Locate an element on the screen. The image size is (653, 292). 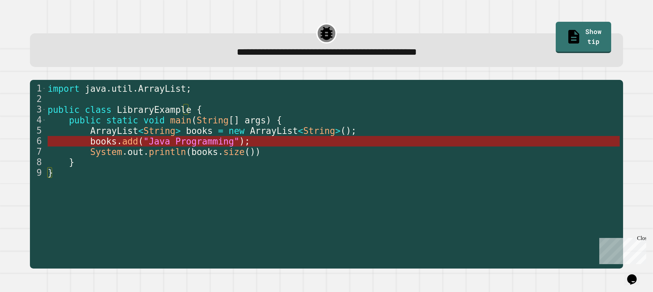
div: 9 is located at coordinates (38, 173).